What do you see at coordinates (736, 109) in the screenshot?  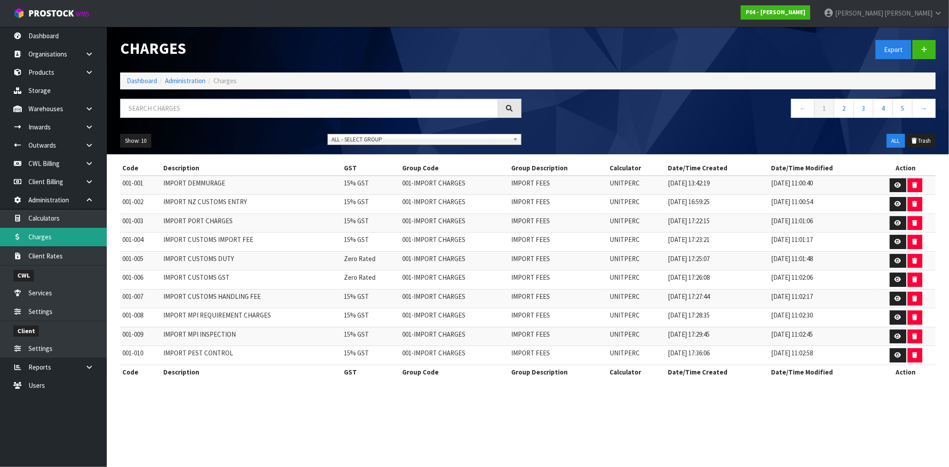 I see `nav: Page navigation` at bounding box center [736, 109].